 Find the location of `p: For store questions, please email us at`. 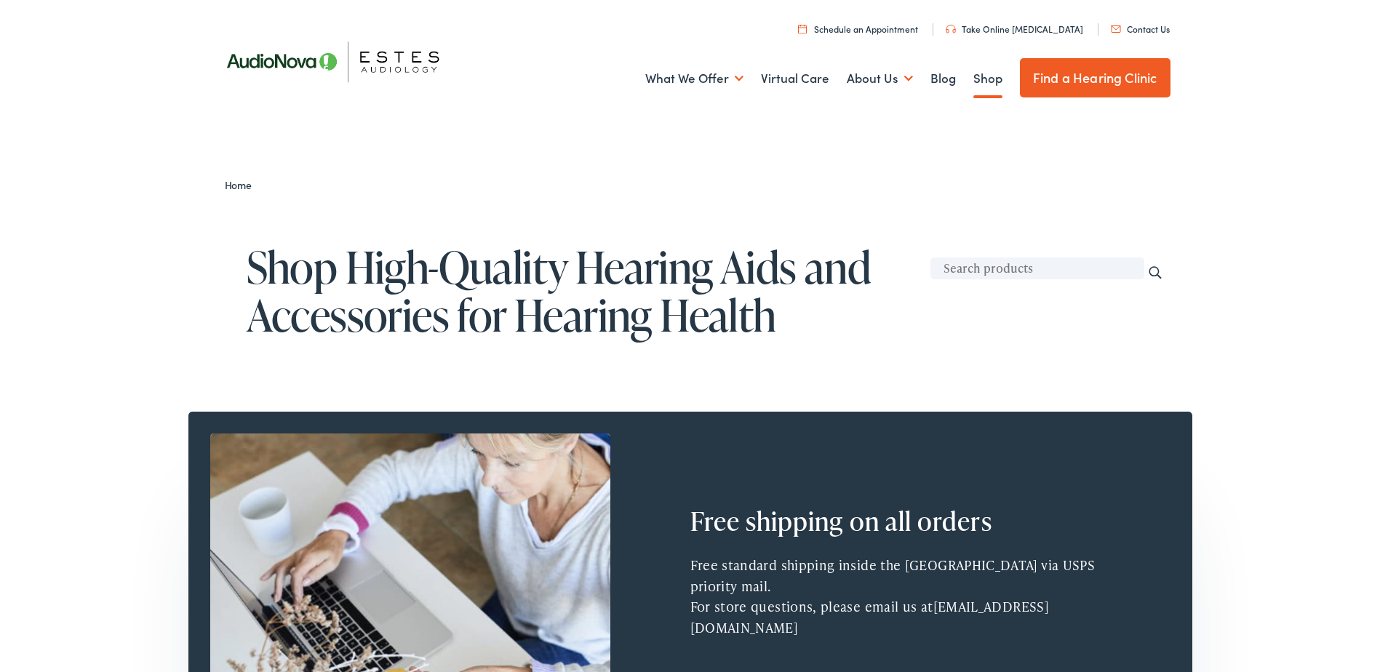

p: For store questions, please email us at is located at coordinates (910, 618).